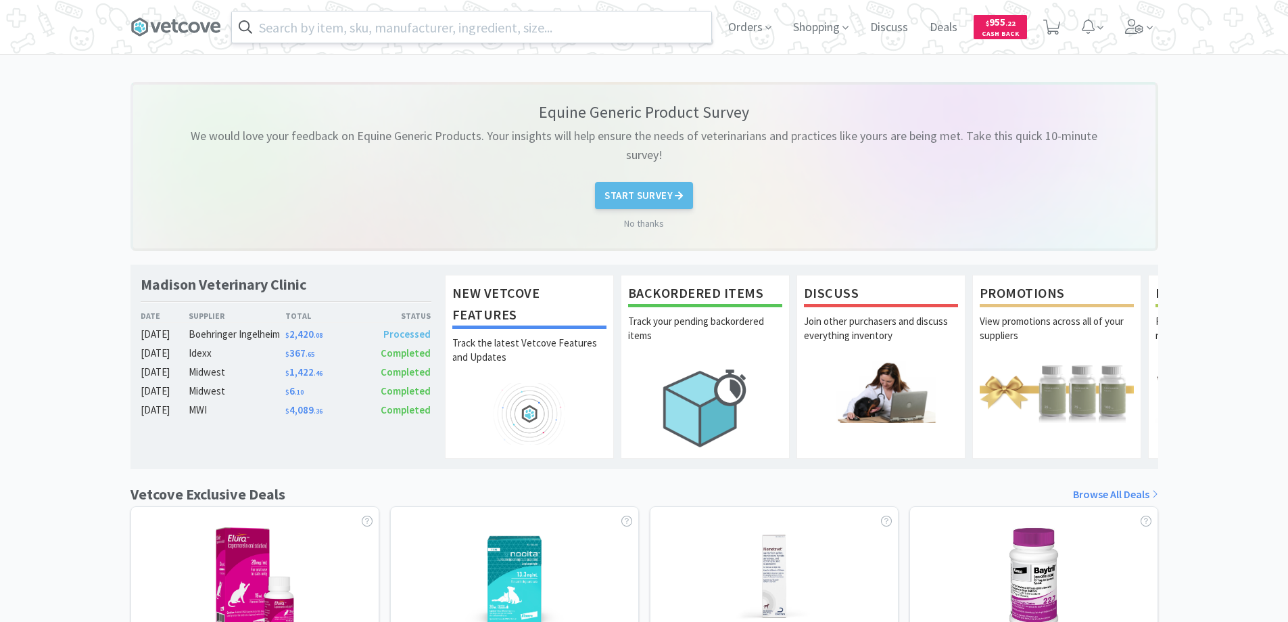 This screenshot has width=1288, height=622. I want to click on a: PromotionsView promotions across all of your suppliers, so click(1057, 367).